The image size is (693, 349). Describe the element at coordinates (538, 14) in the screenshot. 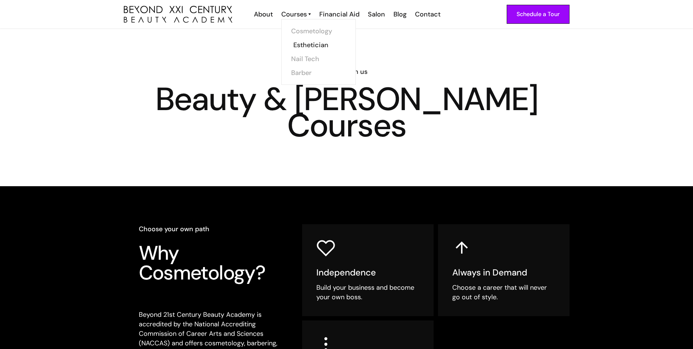

I see `div: Schedule a Tour` at that location.